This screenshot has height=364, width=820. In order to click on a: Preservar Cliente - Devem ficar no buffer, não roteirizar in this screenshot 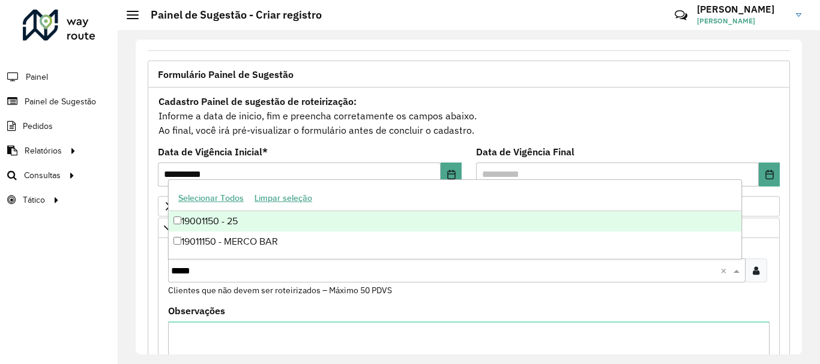, I will do `click(469, 228)`.